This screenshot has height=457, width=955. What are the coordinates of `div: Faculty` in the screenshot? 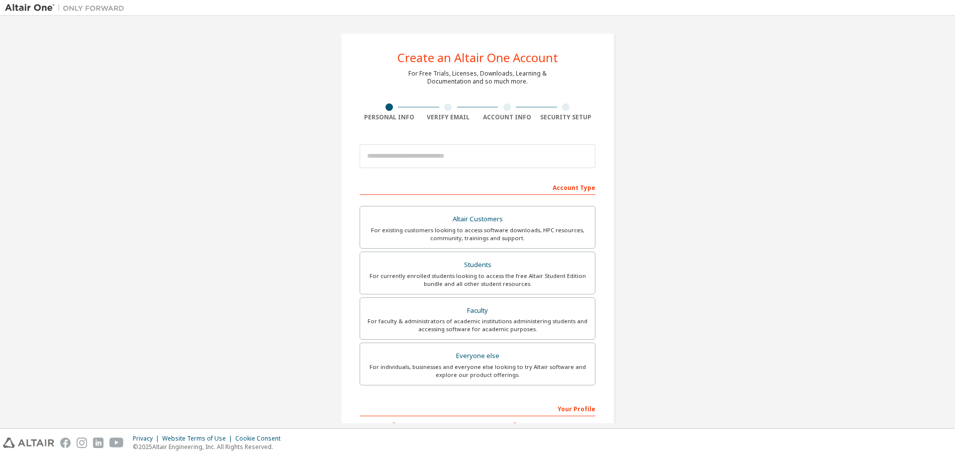 It's located at (478, 311).